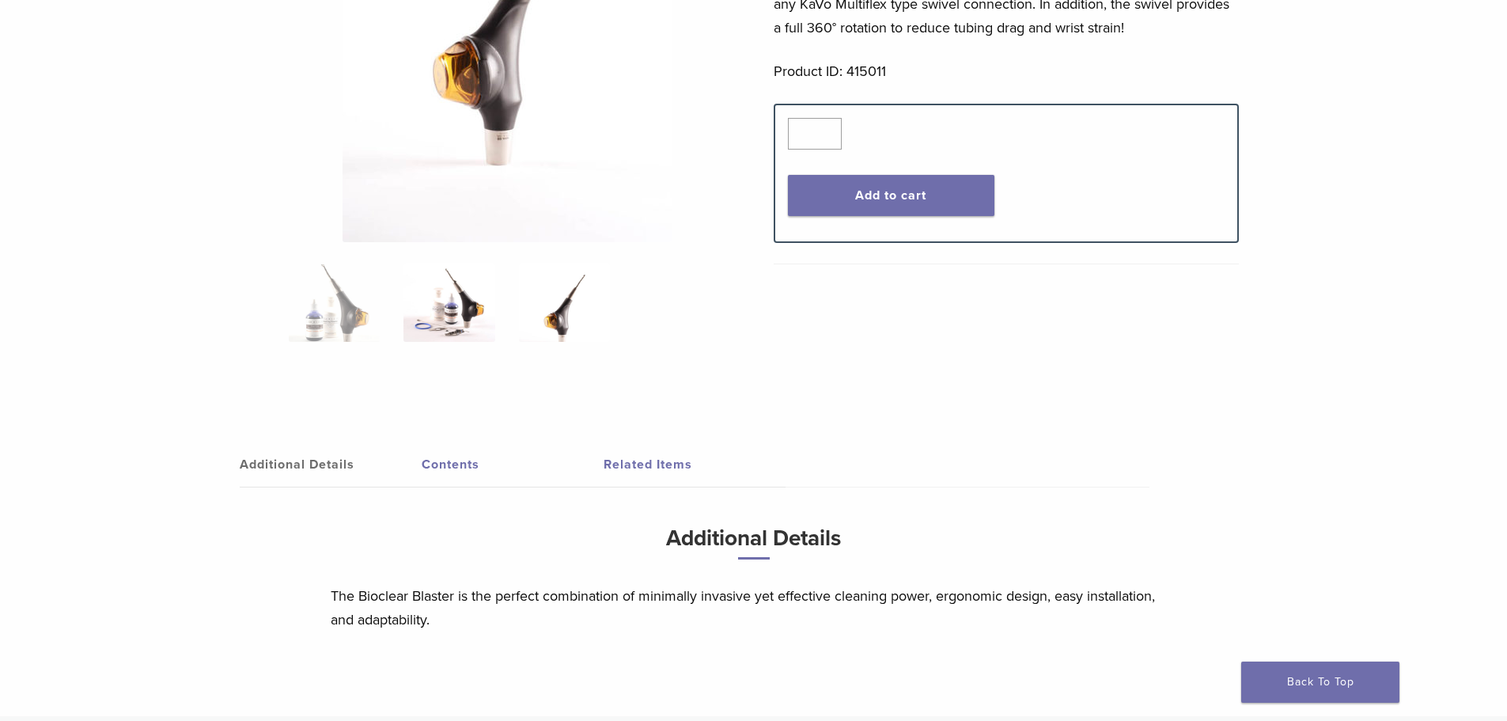  What do you see at coordinates (1320, 682) in the screenshot?
I see `a: Back To Top` at bounding box center [1320, 682].